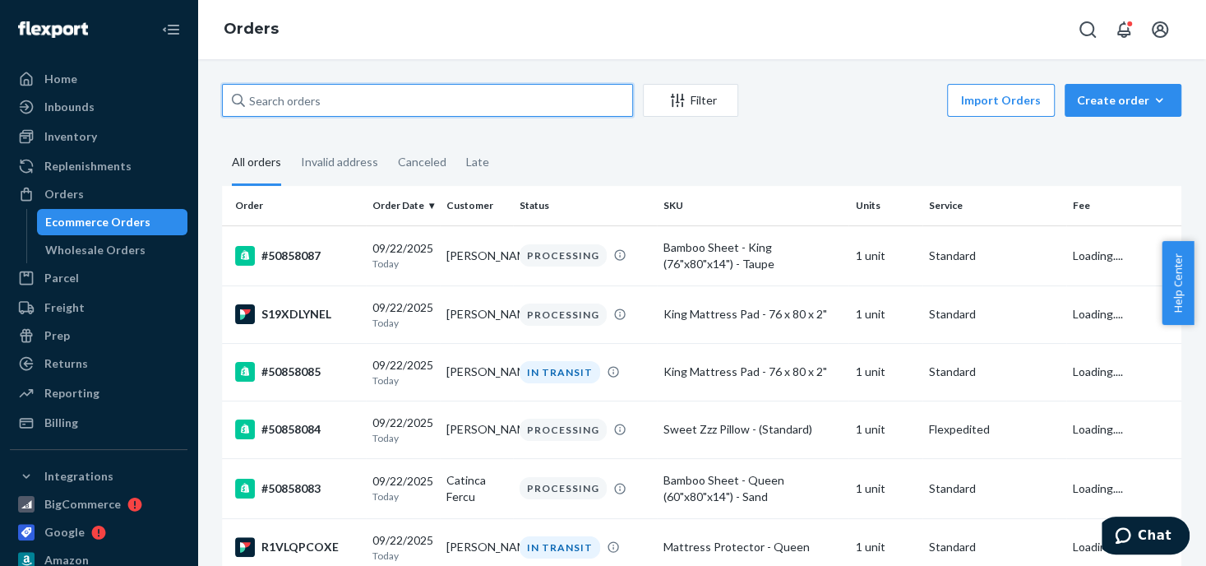 The width and height of the screenshot is (1206, 566). Describe the element at coordinates (1123, 100) in the screenshot. I see `div: Create order` at that location.